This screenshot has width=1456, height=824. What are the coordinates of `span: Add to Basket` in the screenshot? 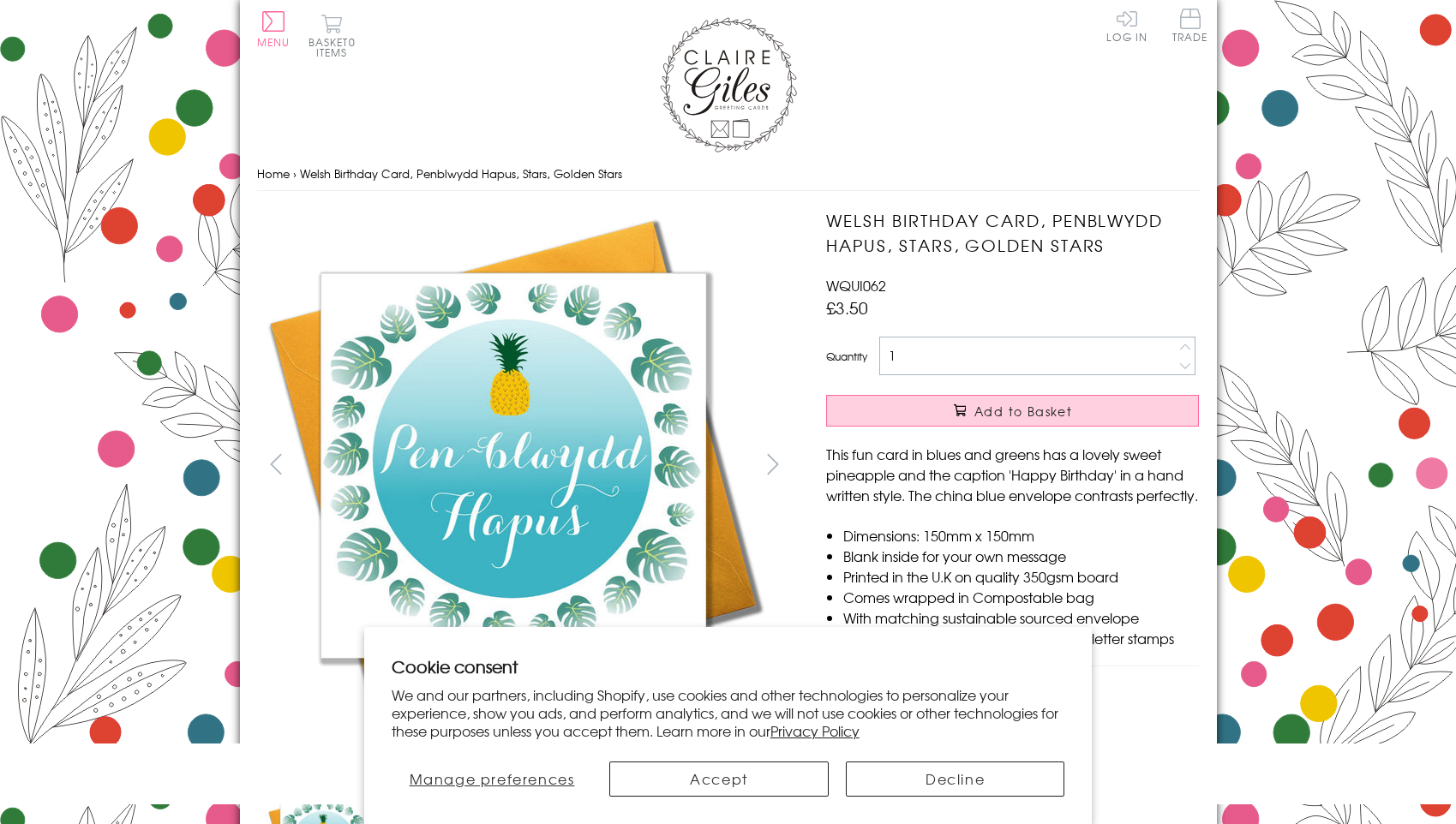 It's located at (1023, 411).